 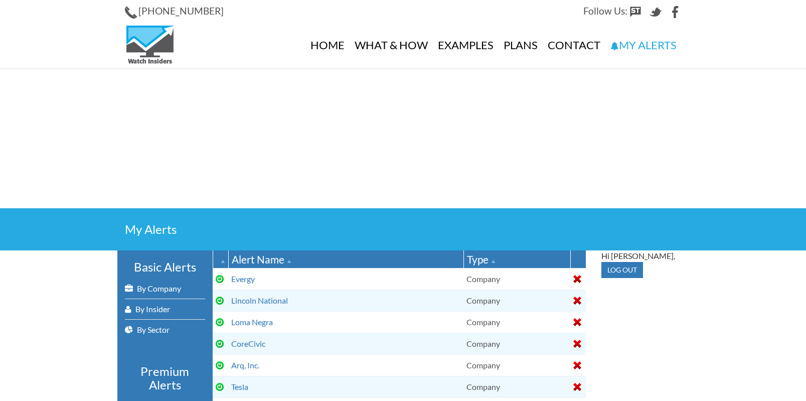 What do you see at coordinates (391, 45) in the screenshot?
I see `a: What & How` at bounding box center [391, 45].